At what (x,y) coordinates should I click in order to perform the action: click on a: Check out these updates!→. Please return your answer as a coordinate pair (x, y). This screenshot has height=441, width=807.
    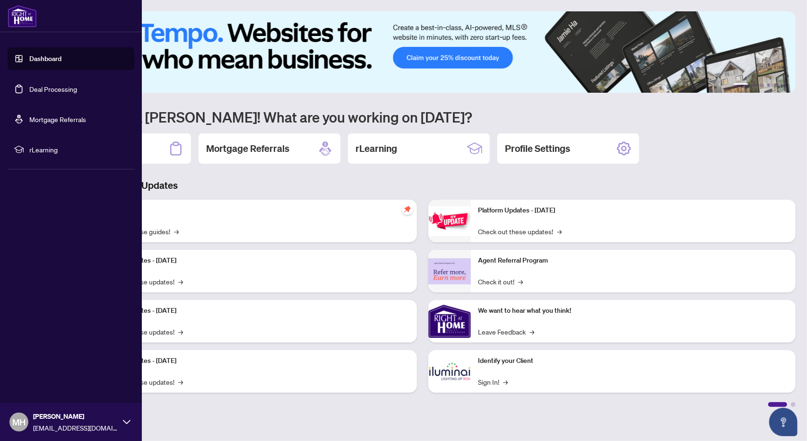
    Looking at the image, I should click on (520, 231).